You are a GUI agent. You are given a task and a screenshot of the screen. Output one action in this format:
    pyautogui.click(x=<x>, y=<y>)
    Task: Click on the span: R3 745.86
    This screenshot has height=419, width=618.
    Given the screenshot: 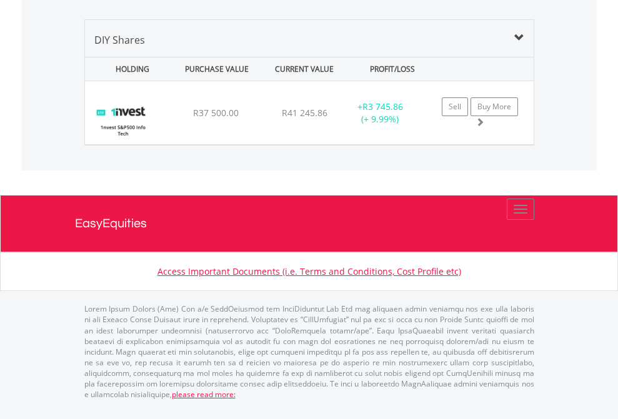 What is the action you would take?
    pyautogui.click(x=382, y=106)
    